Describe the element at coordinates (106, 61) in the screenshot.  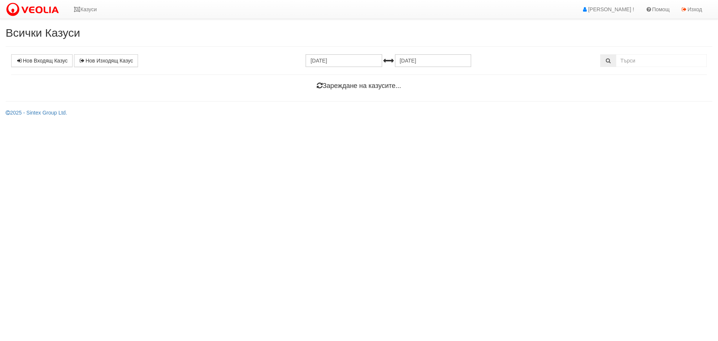
I see `a: Нов Изходящ Казус` at that location.